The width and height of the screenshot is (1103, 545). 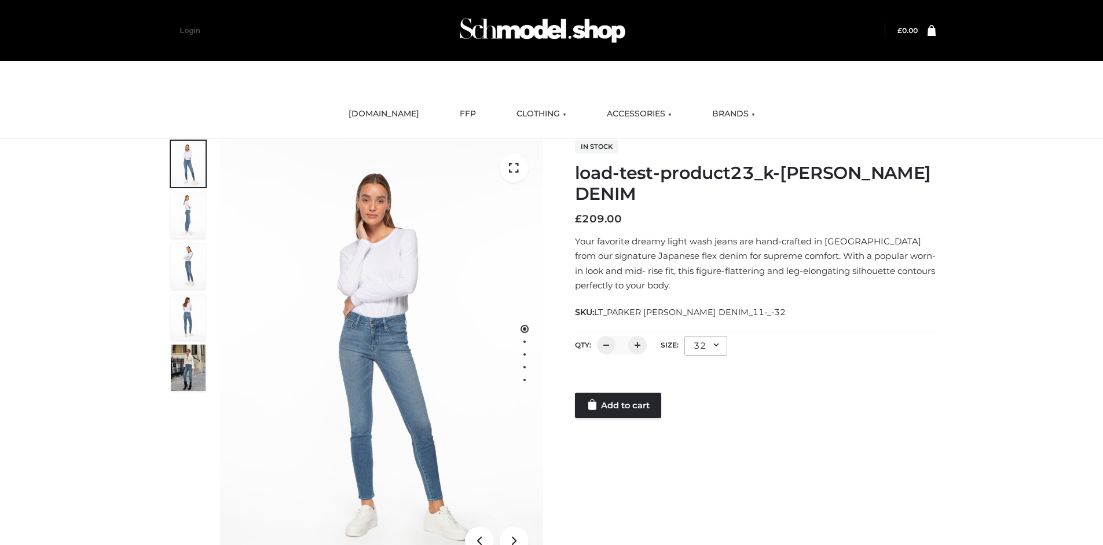 What do you see at coordinates (598, 219) in the screenshot?
I see `bdi: 209.00` at bounding box center [598, 219].